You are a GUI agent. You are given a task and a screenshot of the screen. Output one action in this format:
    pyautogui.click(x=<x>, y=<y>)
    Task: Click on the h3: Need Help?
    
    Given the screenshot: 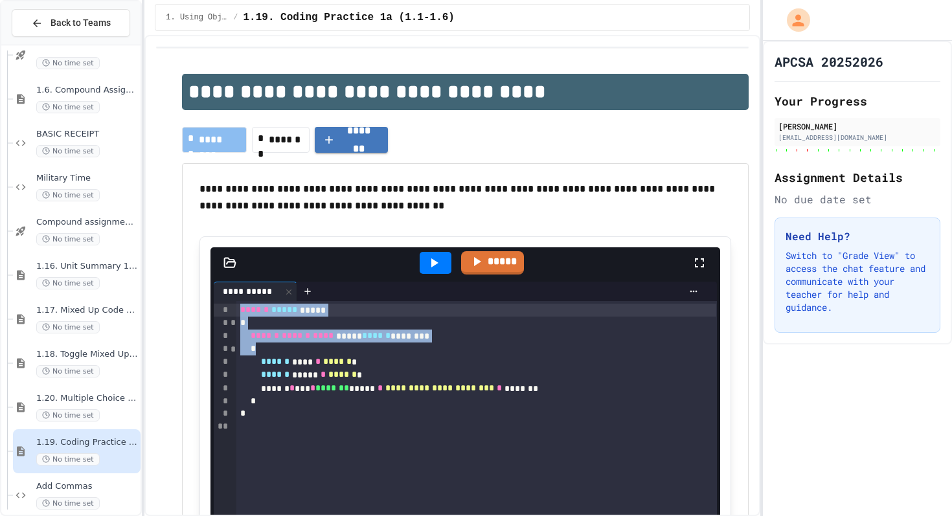 What is the action you would take?
    pyautogui.click(x=857, y=236)
    